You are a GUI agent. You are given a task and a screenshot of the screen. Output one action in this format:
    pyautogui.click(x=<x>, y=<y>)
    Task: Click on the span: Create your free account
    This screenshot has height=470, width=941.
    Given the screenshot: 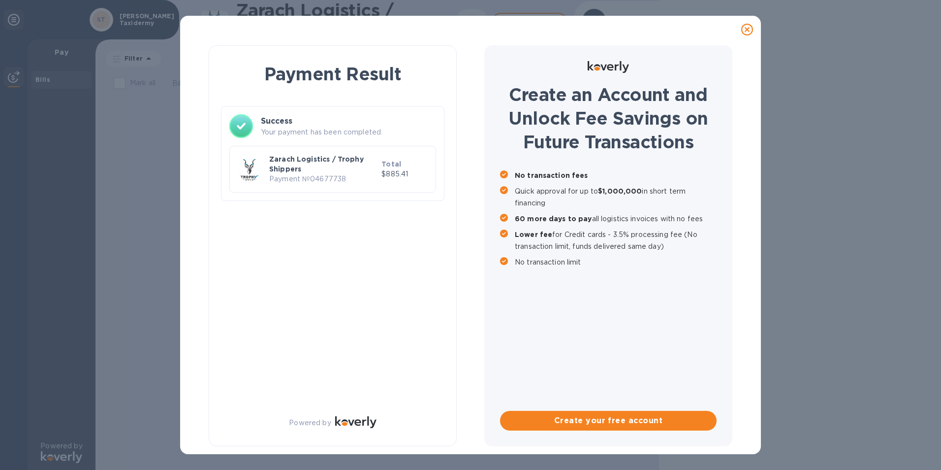 What is the action you would take?
    pyautogui.click(x=608, y=420)
    